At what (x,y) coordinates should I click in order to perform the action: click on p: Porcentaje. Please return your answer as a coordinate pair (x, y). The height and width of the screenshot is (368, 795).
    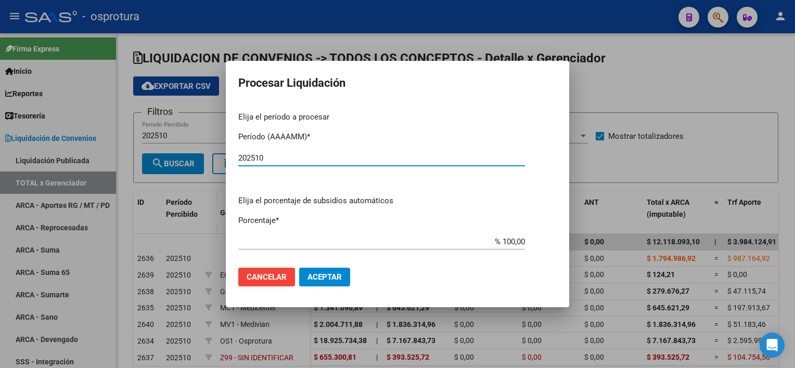
    Looking at the image, I should click on (397, 221).